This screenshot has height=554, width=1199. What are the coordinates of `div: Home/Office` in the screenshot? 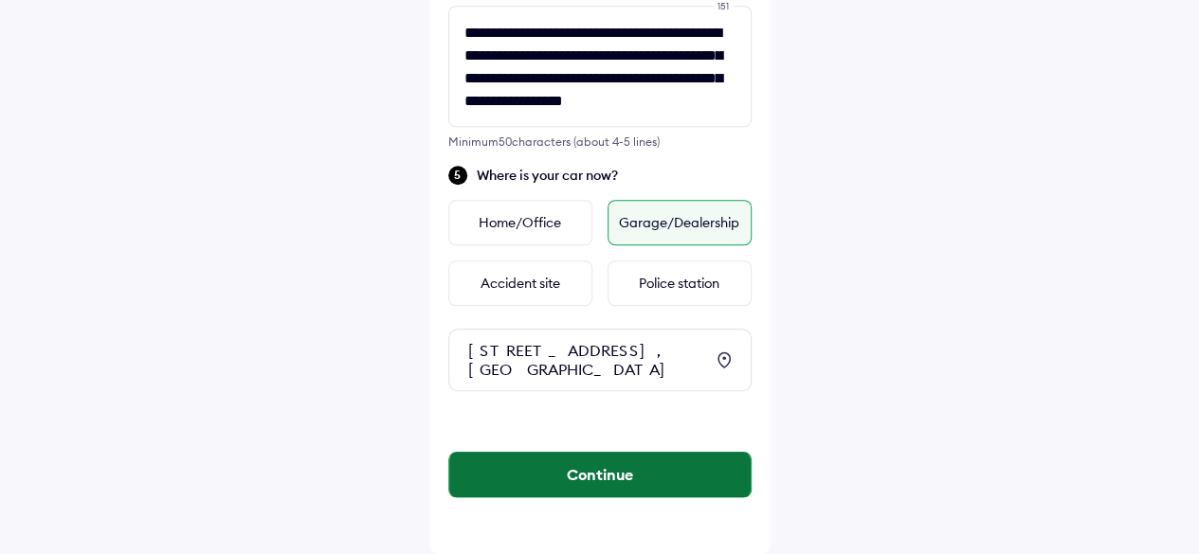 It's located at (520, 223).